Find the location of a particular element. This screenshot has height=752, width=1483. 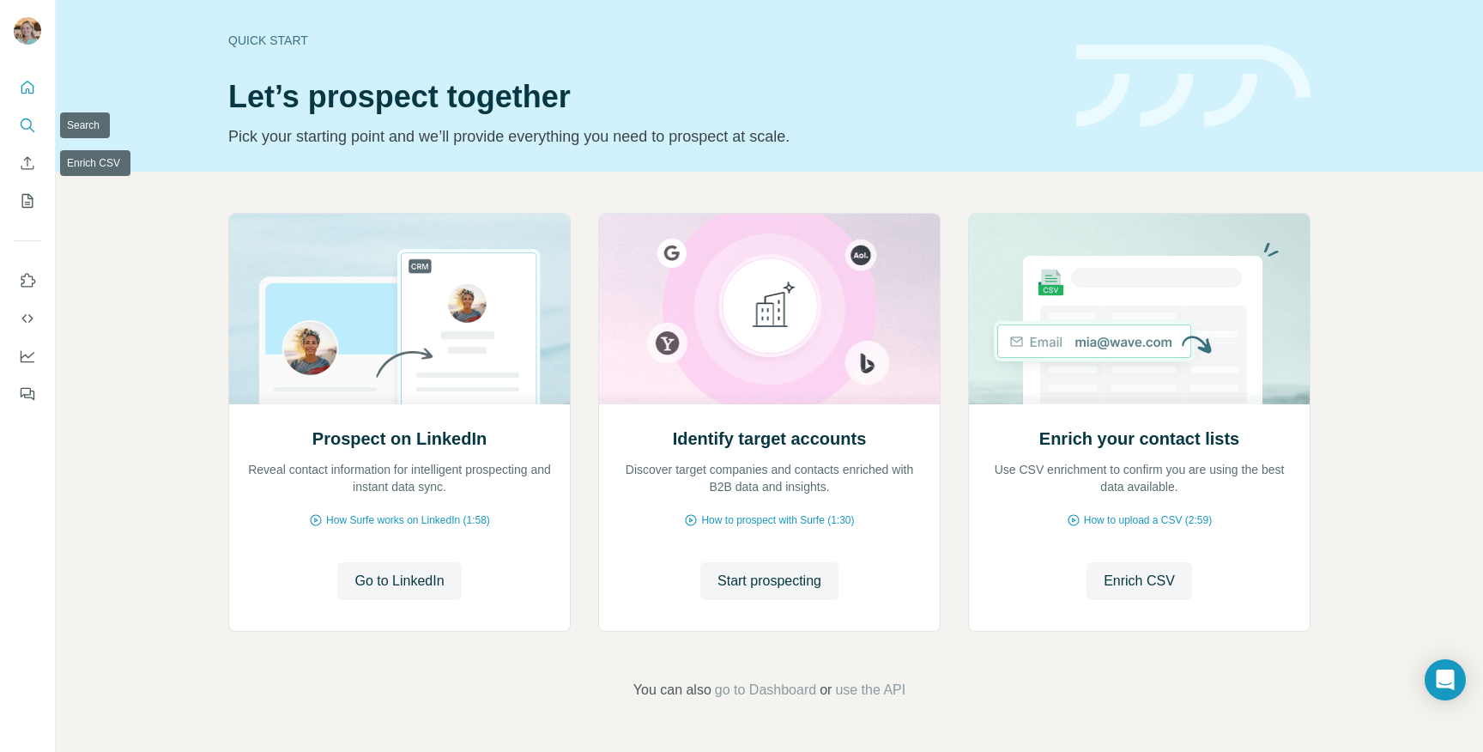

div: Quick start is located at coordinates (642, 40).